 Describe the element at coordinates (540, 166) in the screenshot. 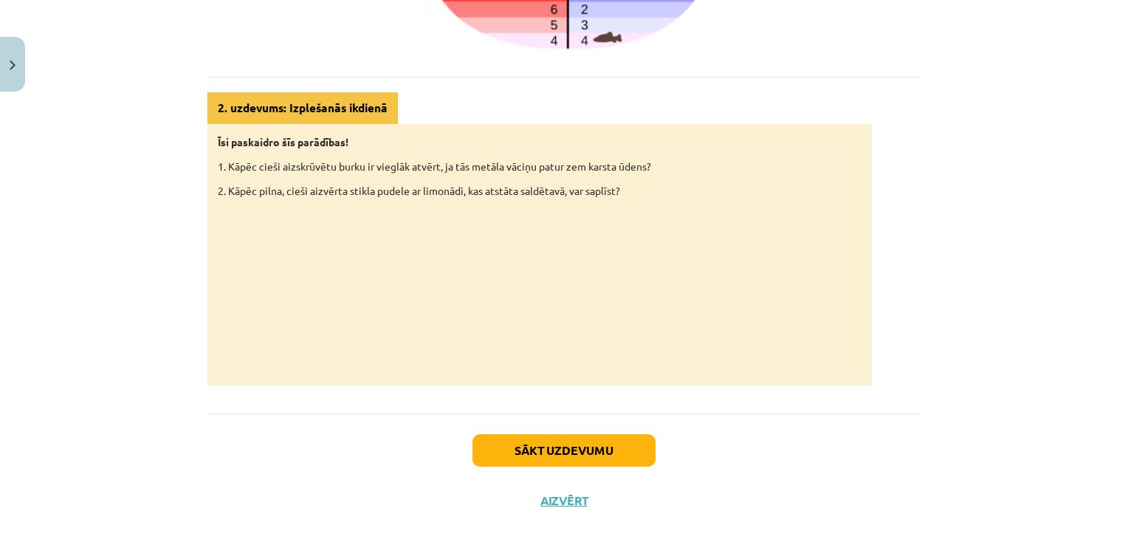

I see `p: 1. Kāpēc cieši aizskrūvētu burku ir vieglāk atvērt, ja tās metāla vāciņu patur zem karsta ūdens?` at that location.